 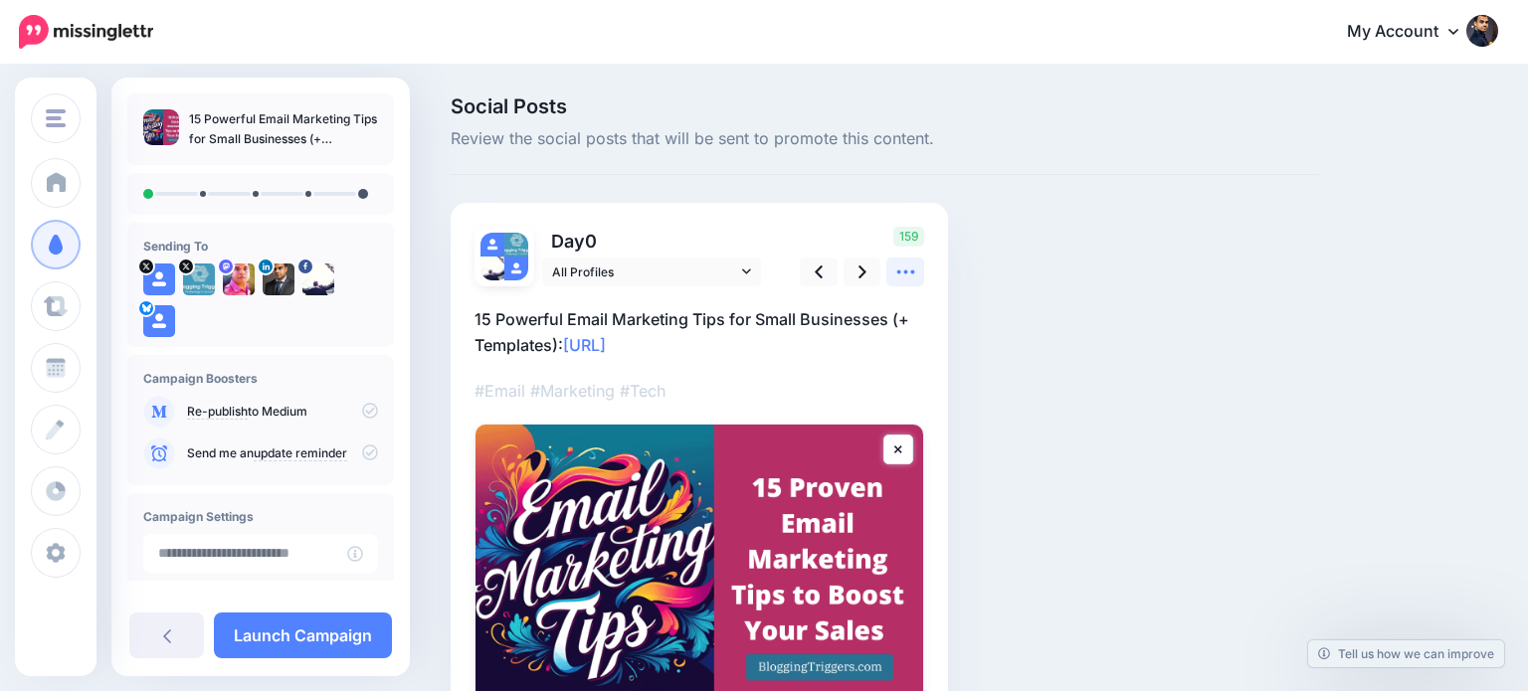 I want to click on p: Day, so click(x=652, y=241).